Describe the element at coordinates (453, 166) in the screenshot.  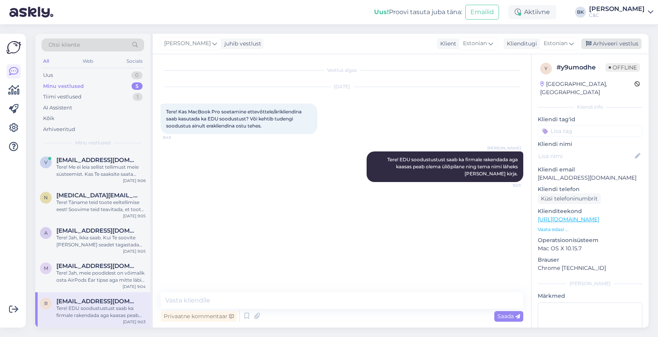
I see `span: Tere! EDU soodustustust saab ka firmale rakendada aga kaasas peab olema üliõpilane ning tema nimi...` at that location.